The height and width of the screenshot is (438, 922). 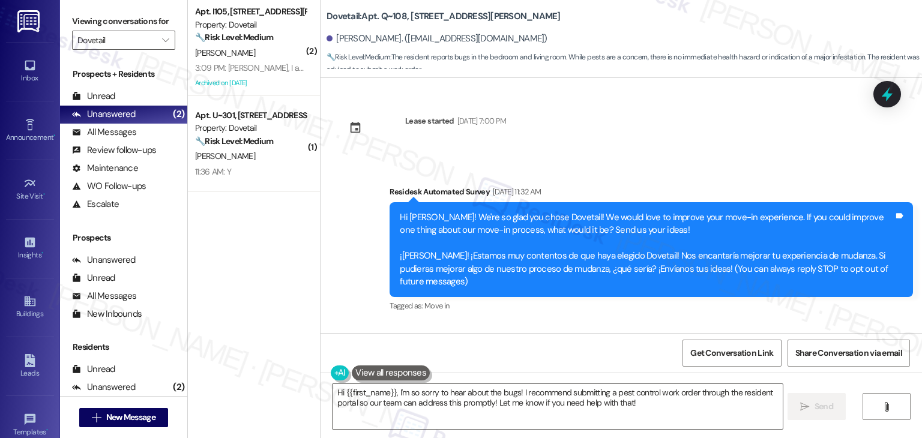 What do you see at coordinates (95, 204) in the screenshot?
I see `div: Escalate` at bounding box center [95, 204].